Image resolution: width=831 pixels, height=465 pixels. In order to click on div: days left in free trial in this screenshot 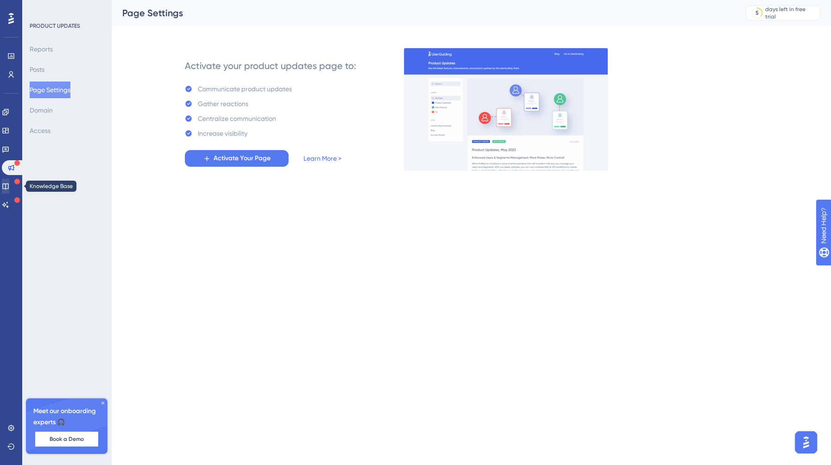, I will do `click(790, 13)`.